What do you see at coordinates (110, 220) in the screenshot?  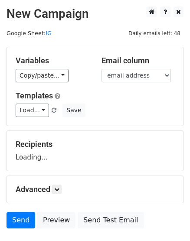 I see `a: Send Test Email` at bounding box center [110, 220].